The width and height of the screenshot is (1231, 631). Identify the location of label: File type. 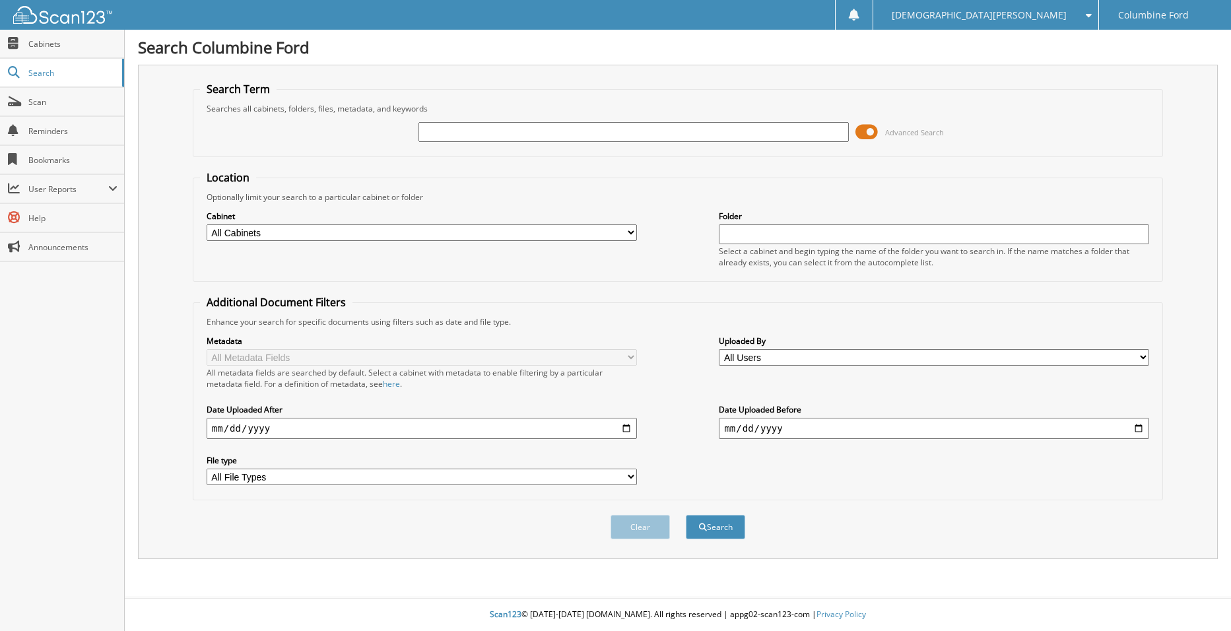
(422, 460).